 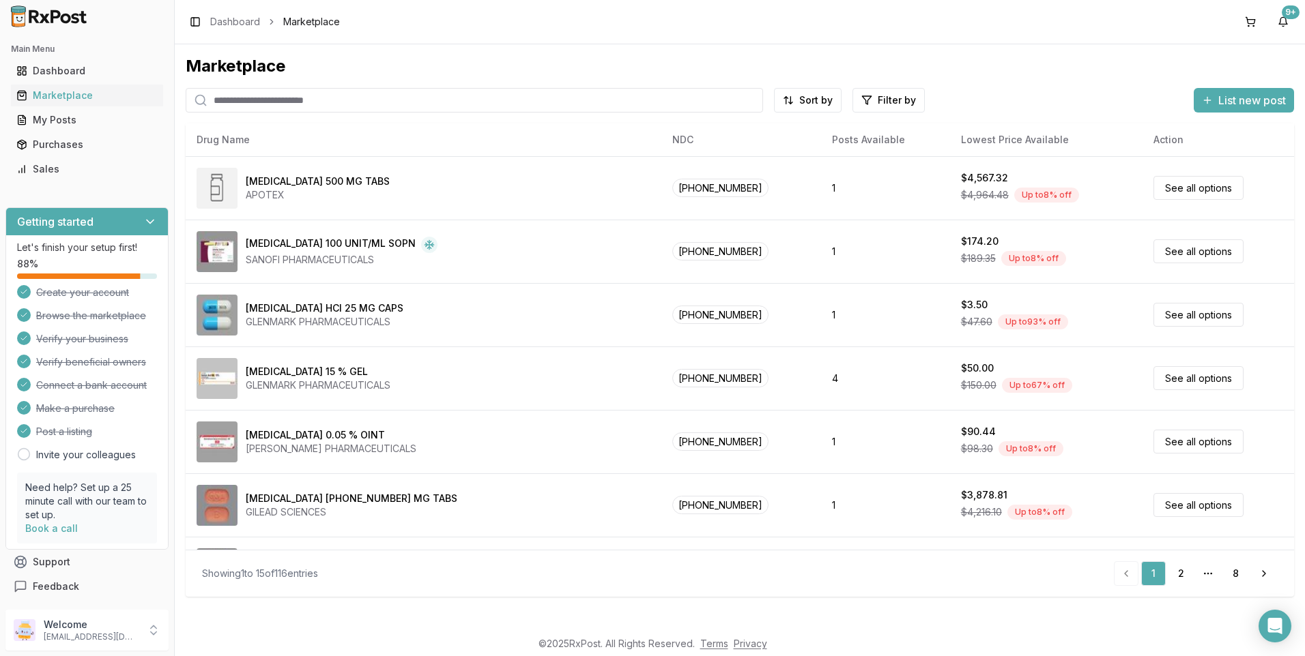 I want to click on button: 9+, so click(x=1283, y=22).